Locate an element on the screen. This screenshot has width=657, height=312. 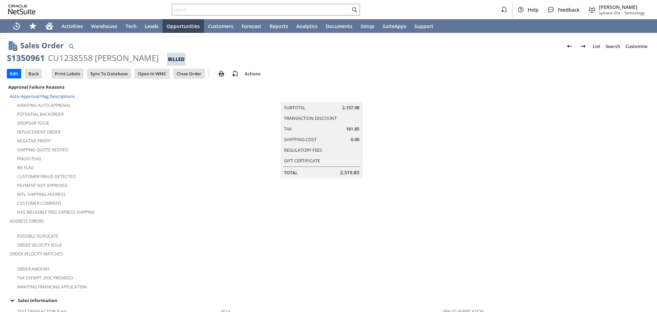
span: Technology is located at coordinates (635, 13).